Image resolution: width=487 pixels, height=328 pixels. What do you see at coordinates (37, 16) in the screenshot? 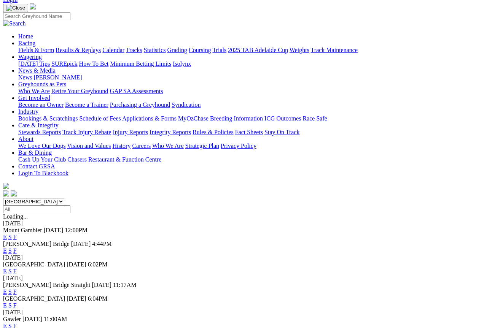
I see `input: Search` at bounding box center [37, 16].